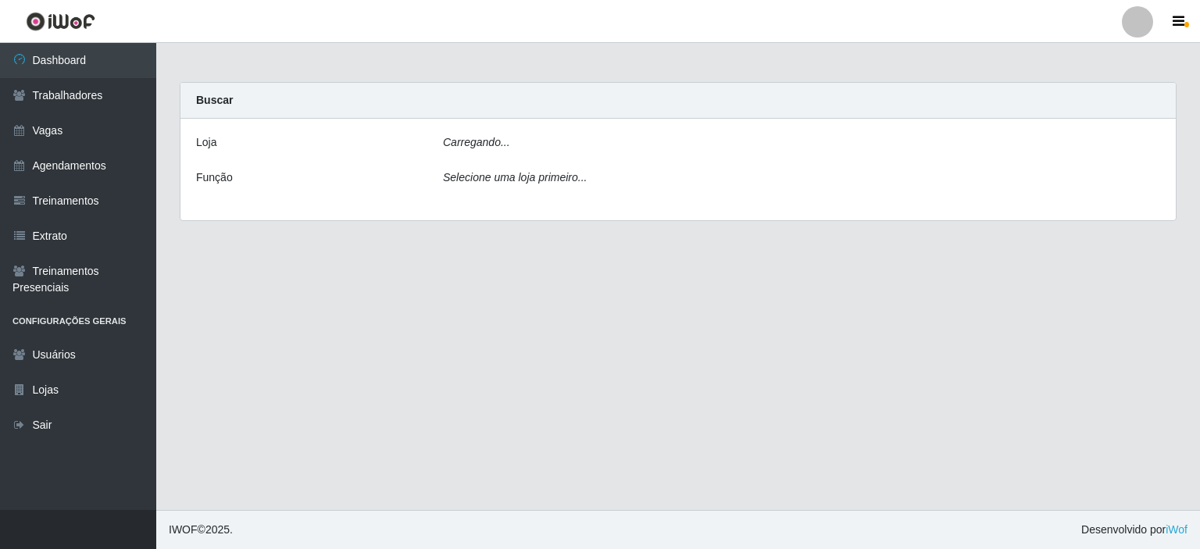 The height and width of the screenshot is (549, 1200). I want to click on span: IWOF, so click(183, 530).